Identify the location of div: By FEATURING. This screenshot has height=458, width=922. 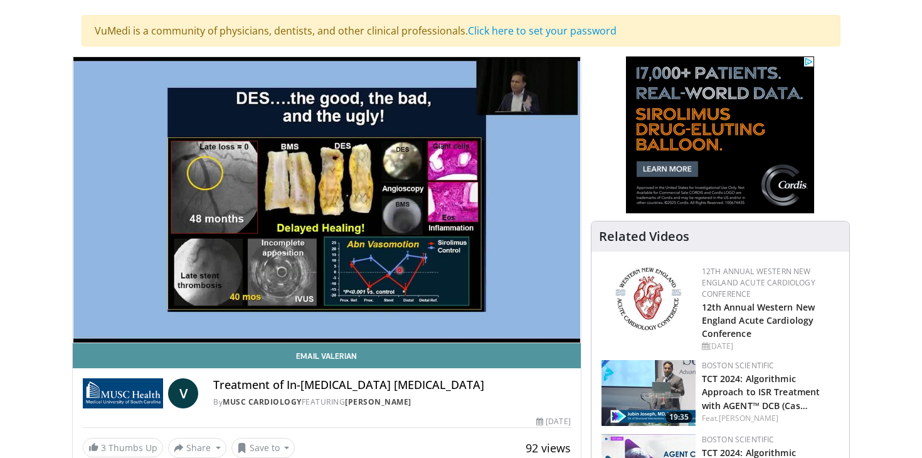
(392, 402).